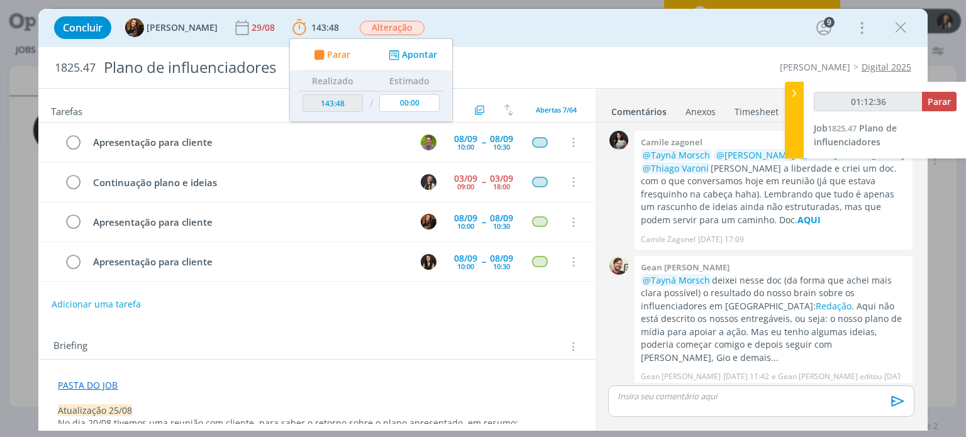  What do you see at coordinates (264, 28) in the screenshot?
I see `div: 29/08` at bounding box center [264, 28].